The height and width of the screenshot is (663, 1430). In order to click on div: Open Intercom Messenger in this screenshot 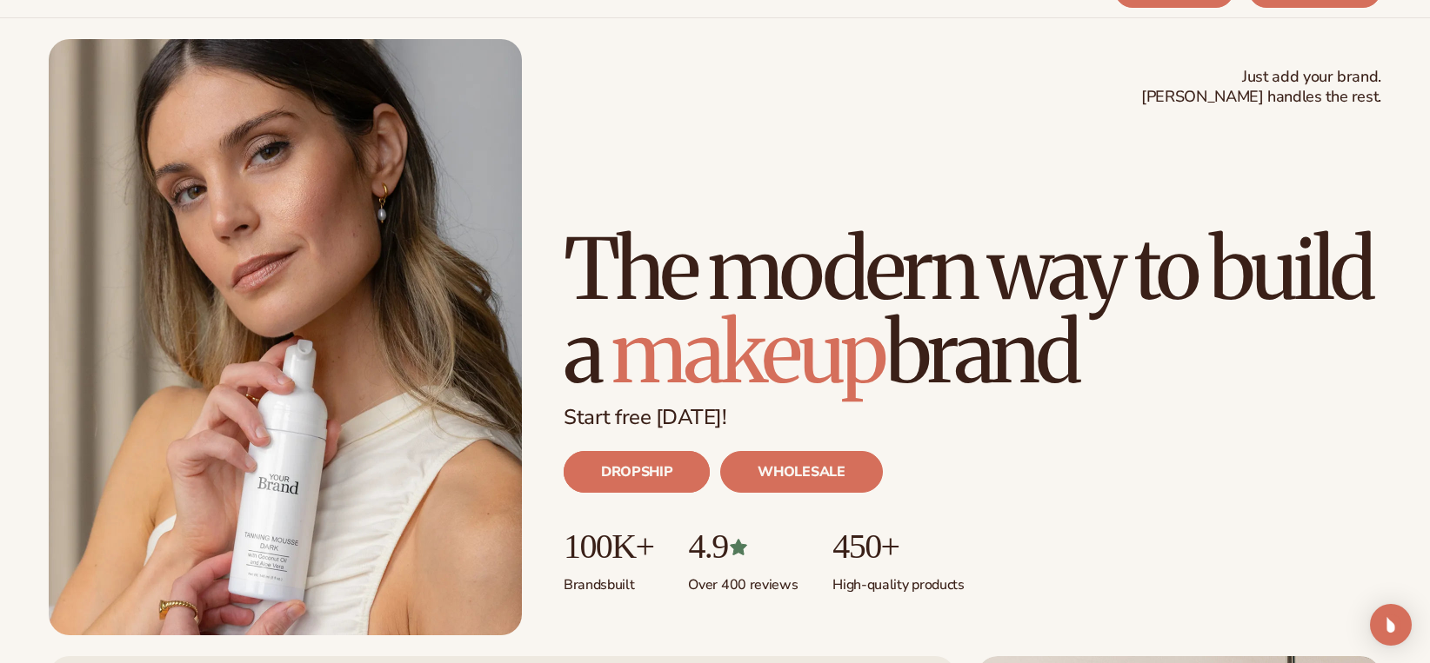, I will do `click(1390, 625)`.